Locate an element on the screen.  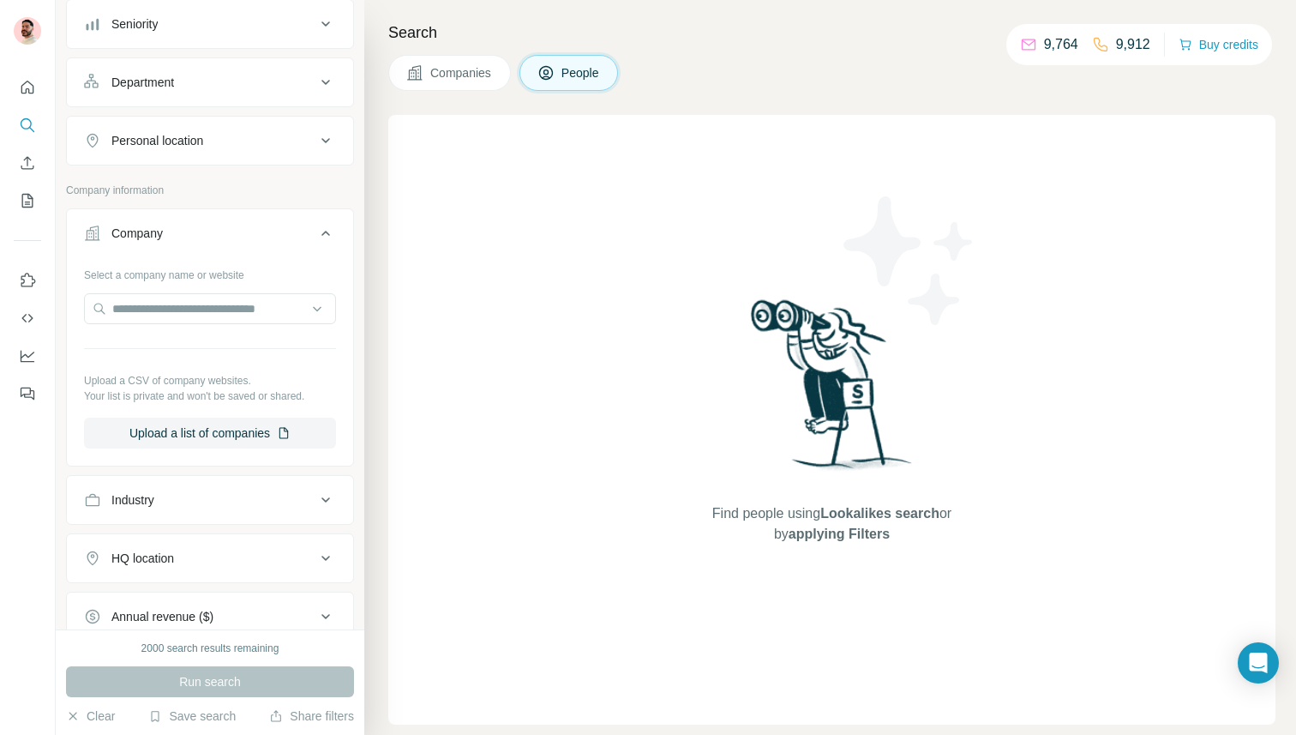
button: Industry is located at coordinates (210, 500).